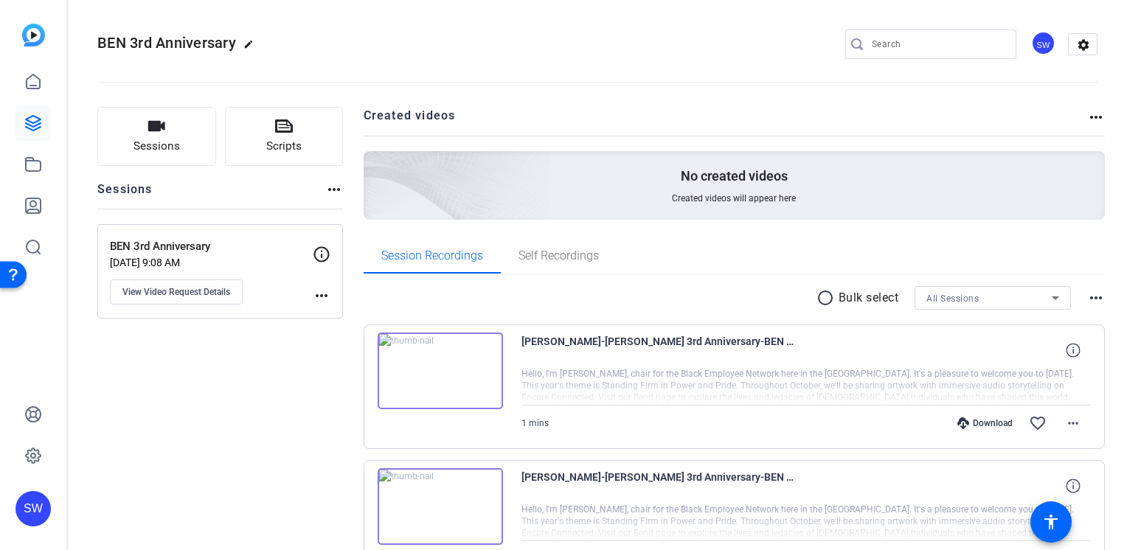 This screenshot has width=1127, height=550. Describe the element at coordinates (374, 165) in the screenshot. I see `img: Creted videos background` at that location.